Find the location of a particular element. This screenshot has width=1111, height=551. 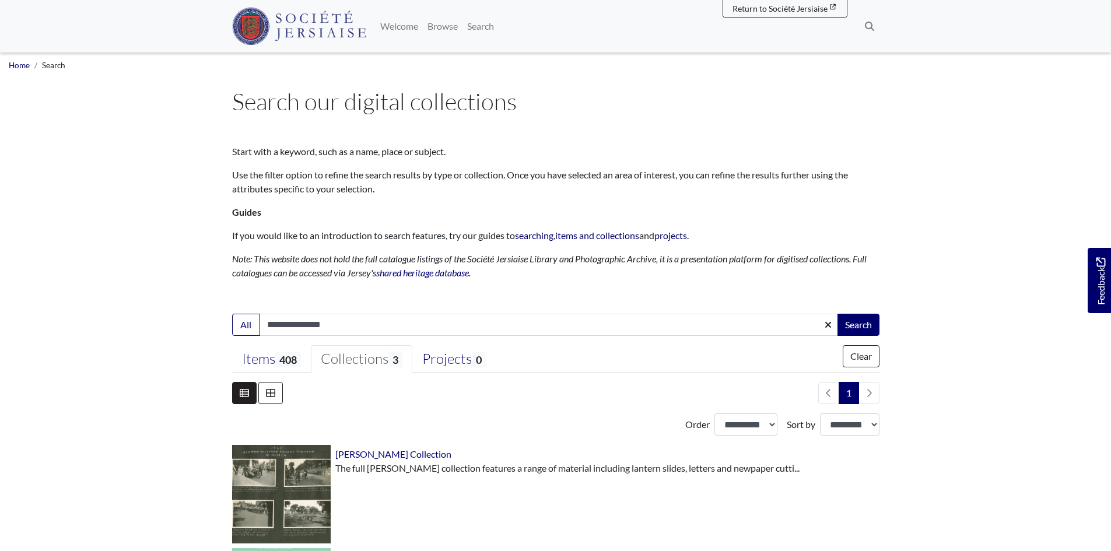

span: 0 is located at coordinates (479, 359).